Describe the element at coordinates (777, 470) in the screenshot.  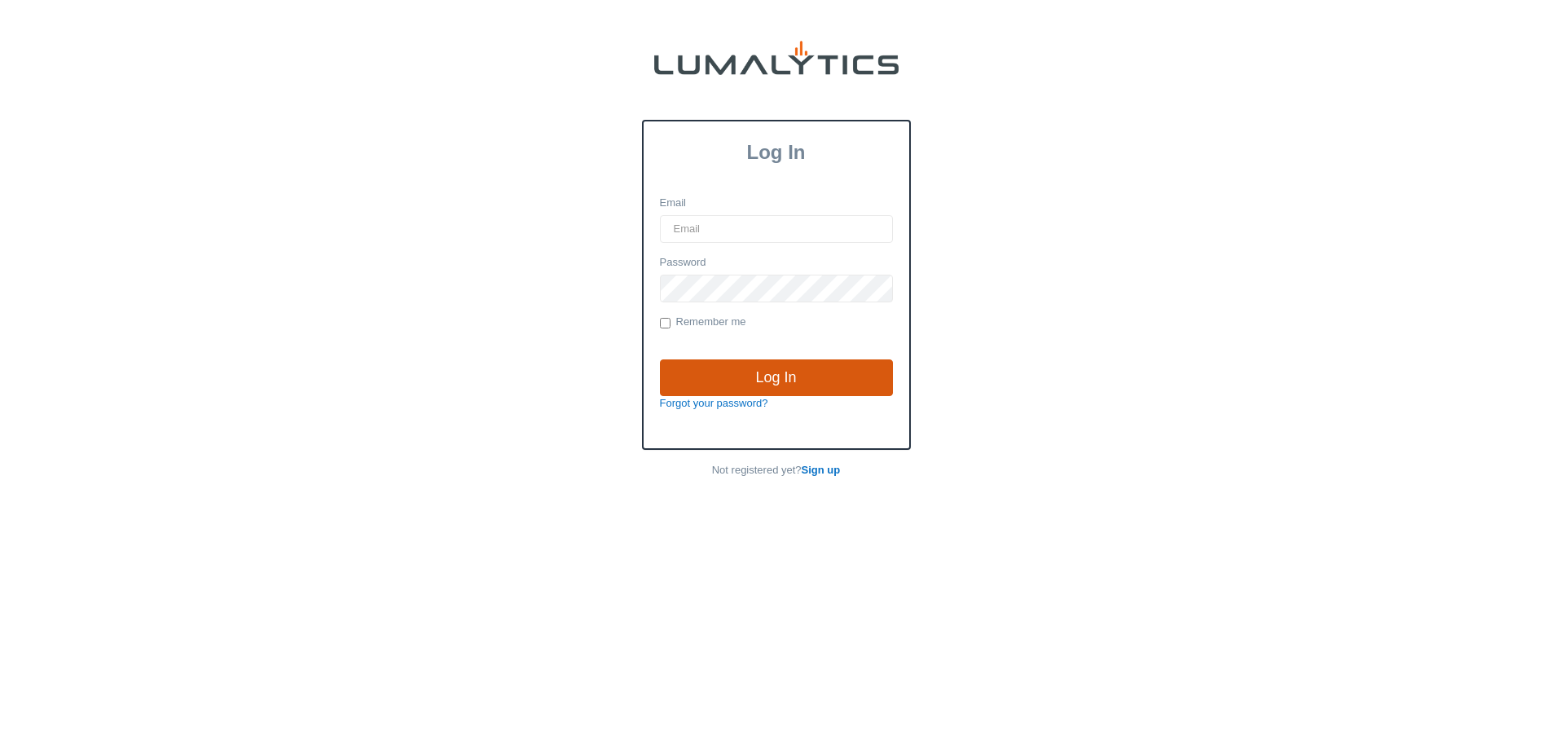
I see `p: Not registered yet?` at that location.